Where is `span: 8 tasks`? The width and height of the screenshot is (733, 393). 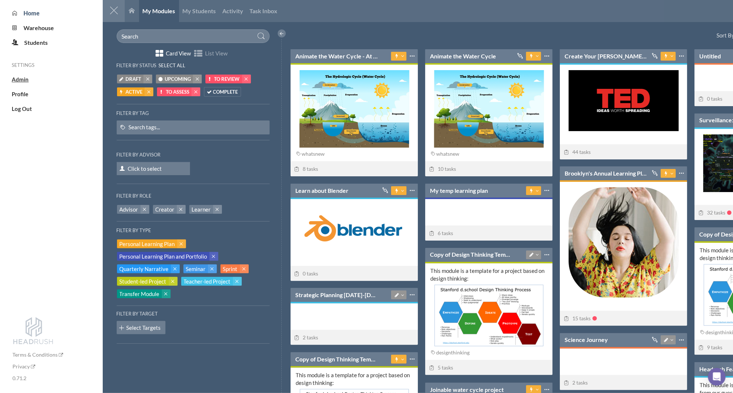
span: 8 tasks is located at coordinates (306, 168).